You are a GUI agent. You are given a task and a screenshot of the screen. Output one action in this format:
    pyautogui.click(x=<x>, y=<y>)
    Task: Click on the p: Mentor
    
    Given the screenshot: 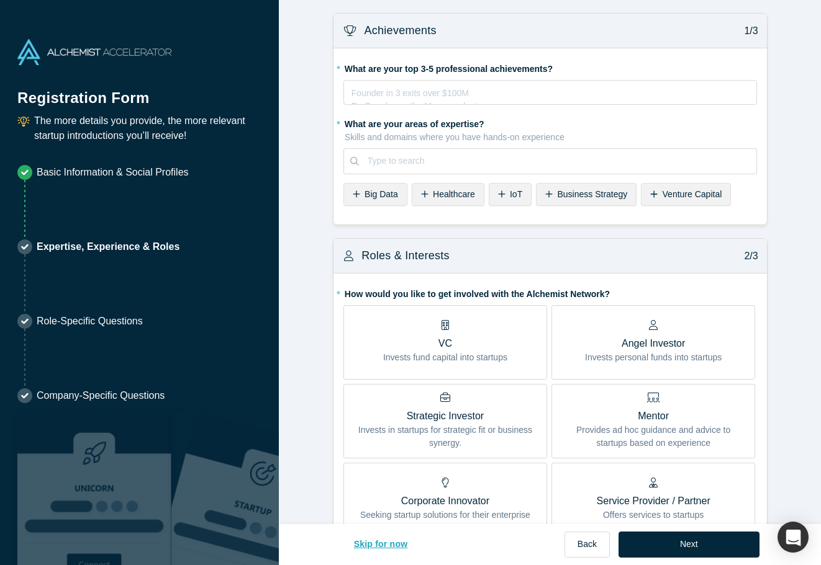 What is the action you would take?
    pyautogui.click(x=653, y=416)
    